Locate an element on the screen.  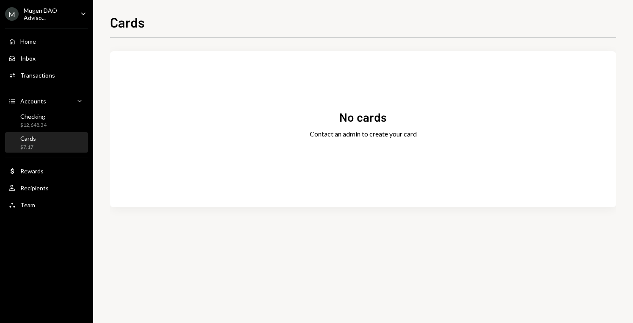
div: Cards is located at coordinates (28, 138).